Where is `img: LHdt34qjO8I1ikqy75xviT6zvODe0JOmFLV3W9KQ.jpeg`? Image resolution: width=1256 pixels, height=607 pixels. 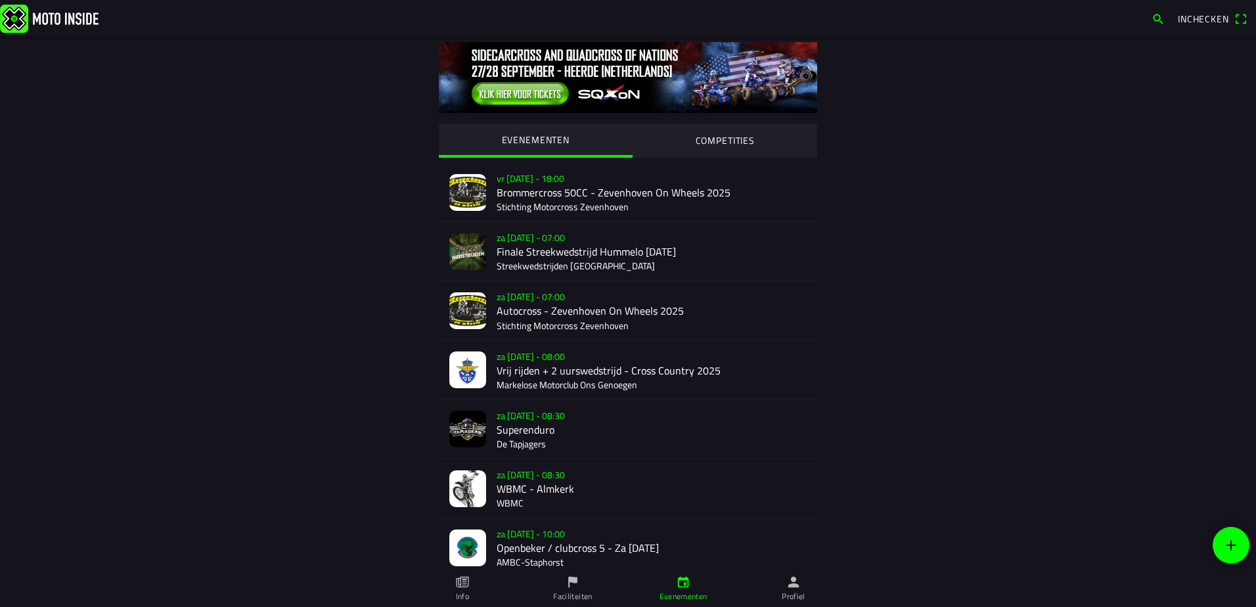
img: LHdt34qjO8I1ikqy75xviT6zvODe0JOmFLV3W9KQ.jpeg is located at coordinates (468, 548).